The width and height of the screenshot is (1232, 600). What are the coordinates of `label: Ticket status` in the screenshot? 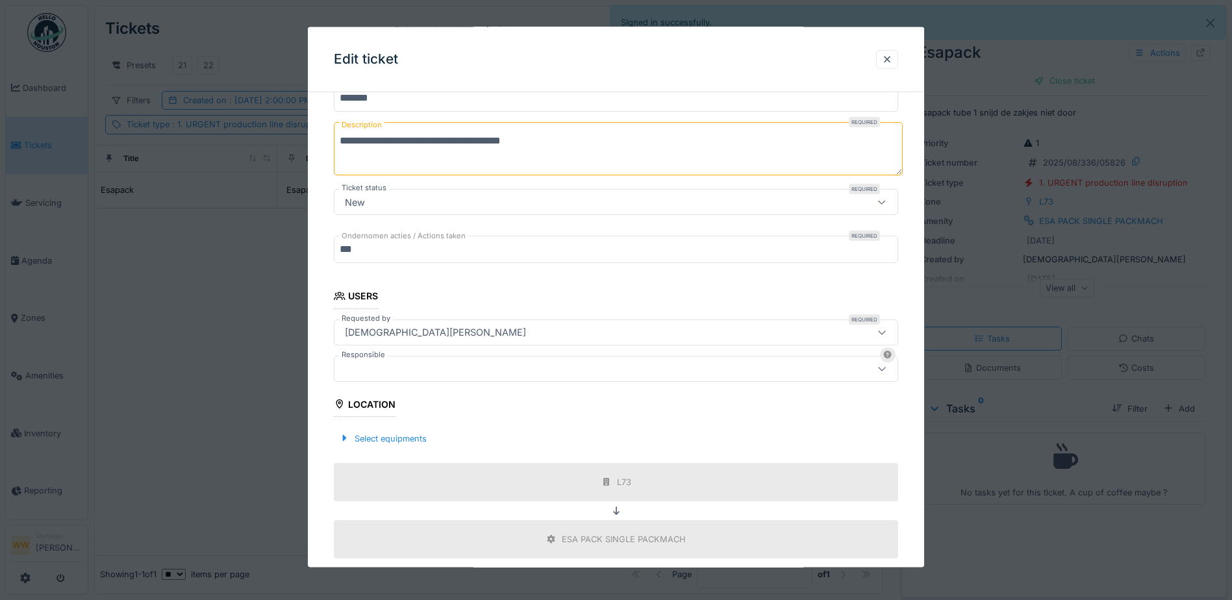 It's located at (364, 188).